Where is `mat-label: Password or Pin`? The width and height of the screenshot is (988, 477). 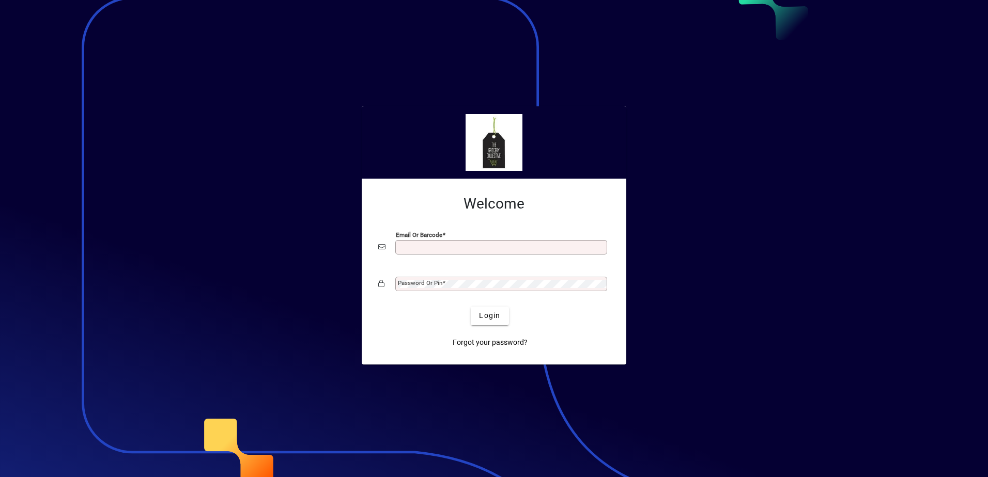 mat-label: Password or Pin is located at coordinates (420, 283).